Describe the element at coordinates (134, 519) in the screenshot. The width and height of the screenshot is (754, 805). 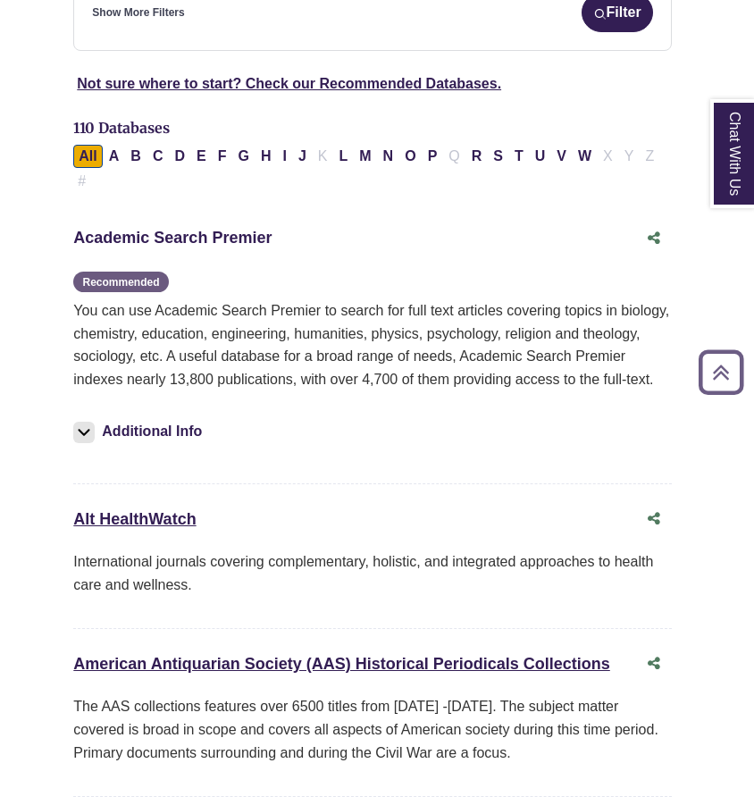
I see `a: Alt HealthWatch` at that location.